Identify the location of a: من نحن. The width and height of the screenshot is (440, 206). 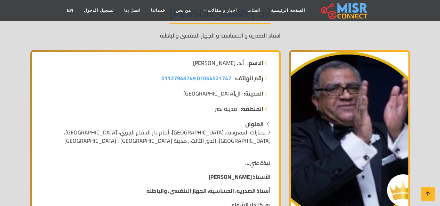
(183, 10).